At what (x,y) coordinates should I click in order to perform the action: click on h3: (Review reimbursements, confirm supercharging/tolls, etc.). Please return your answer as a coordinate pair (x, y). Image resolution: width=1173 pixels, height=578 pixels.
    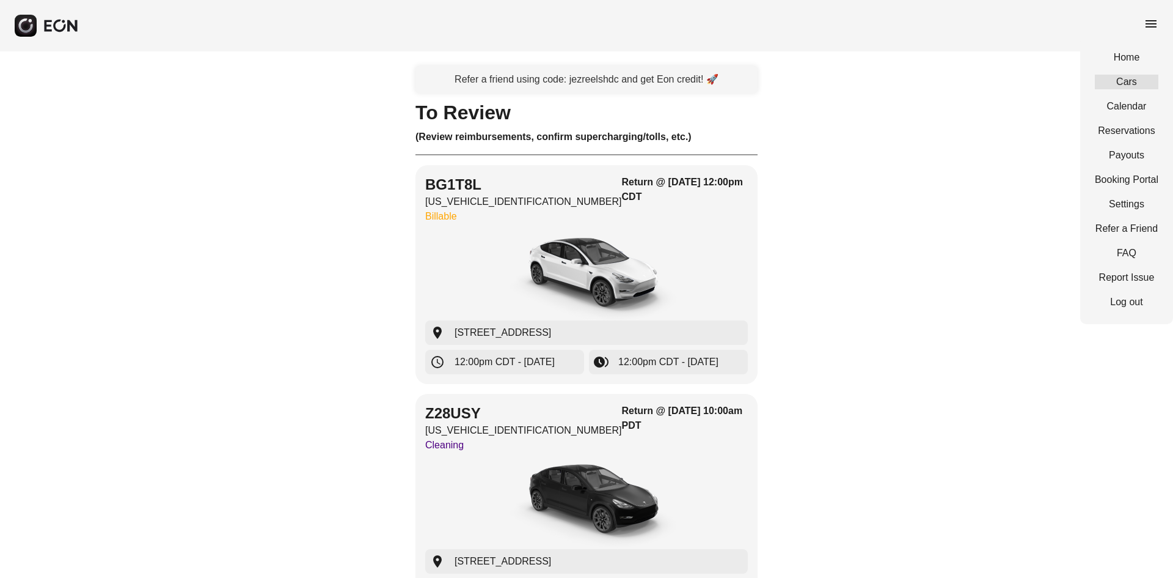
    Looking at the image, I should click on (587, 137).